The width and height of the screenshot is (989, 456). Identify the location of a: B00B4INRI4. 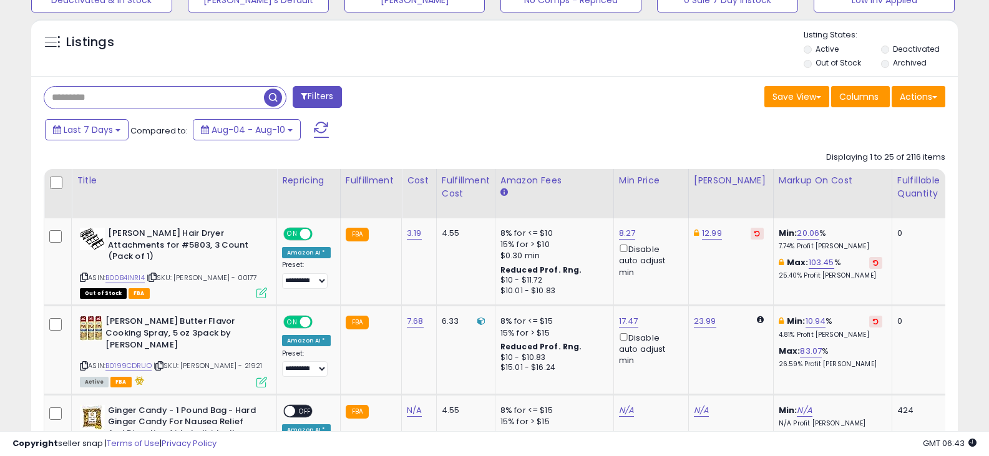
(125, 278).